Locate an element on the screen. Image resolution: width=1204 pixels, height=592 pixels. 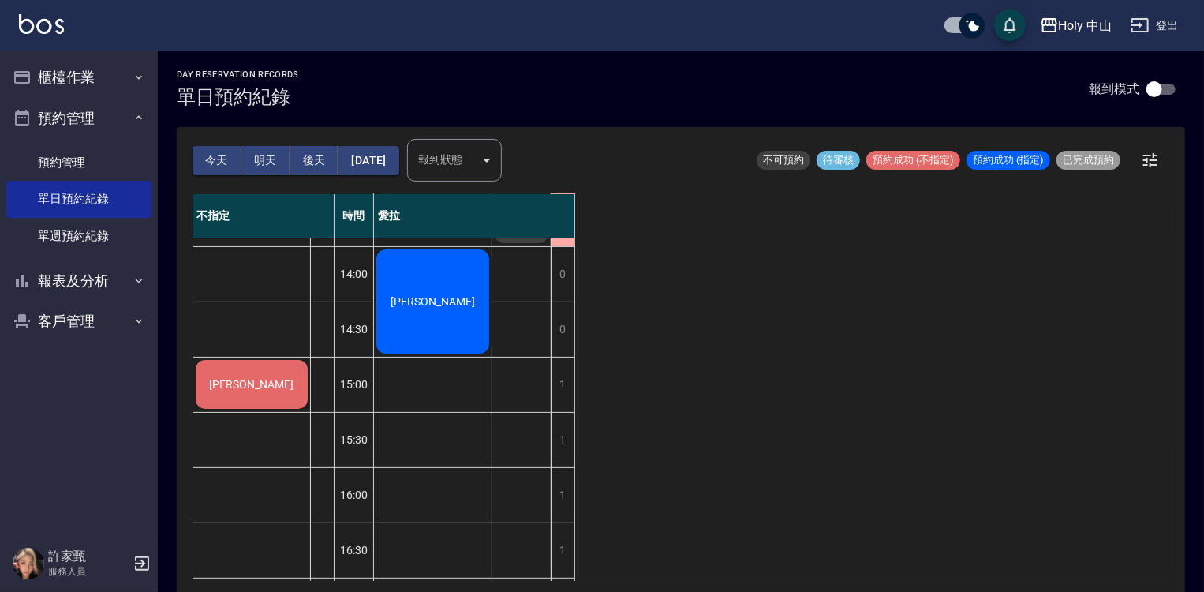
span: 不可預約 is located at coordinates (783, 160).